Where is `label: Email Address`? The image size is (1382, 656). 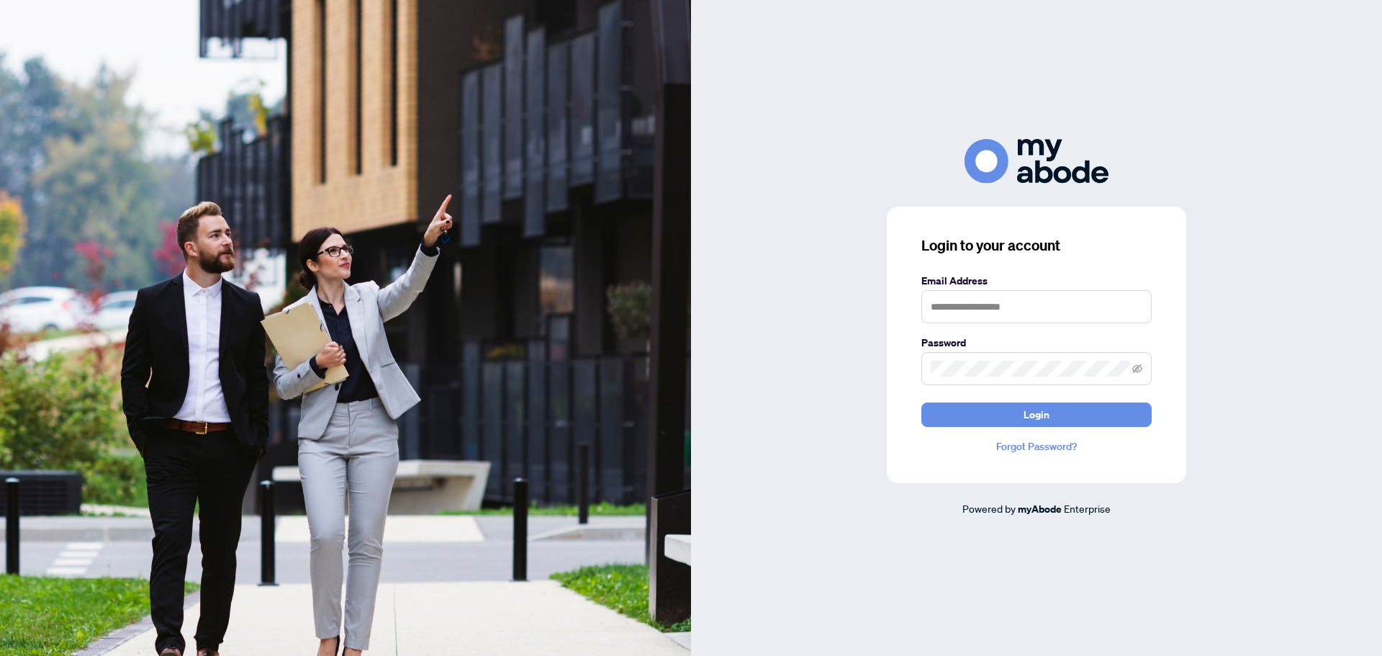
label: Email Address is located at coordinates (1036, 281).